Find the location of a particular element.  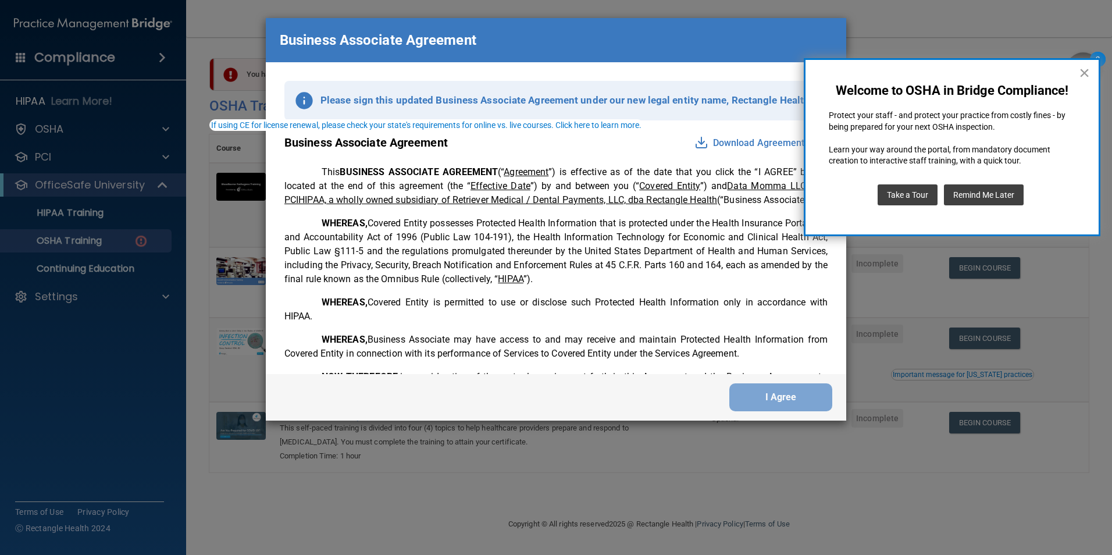

u: Data Momma LLC, dba PCIHIPAA, a wholly owned subsidiary of Retriever Medical / Dental Payments, L... is located at coordinates (556, 192).